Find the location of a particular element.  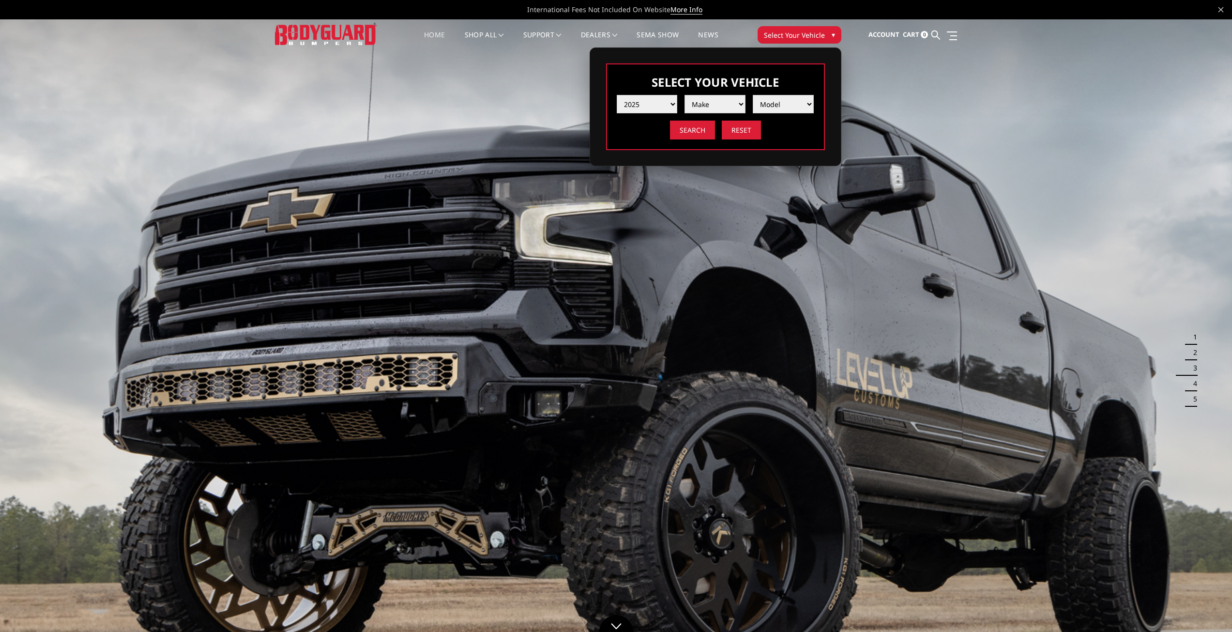

a: News is located at coordinates (708, 41).